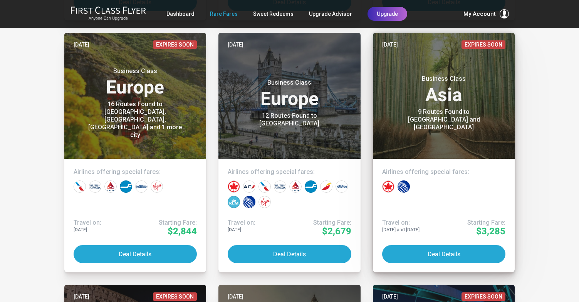 This screenshot has height=302, width=579. I want to click on a: Sweet Redeems, so click(273, 14).